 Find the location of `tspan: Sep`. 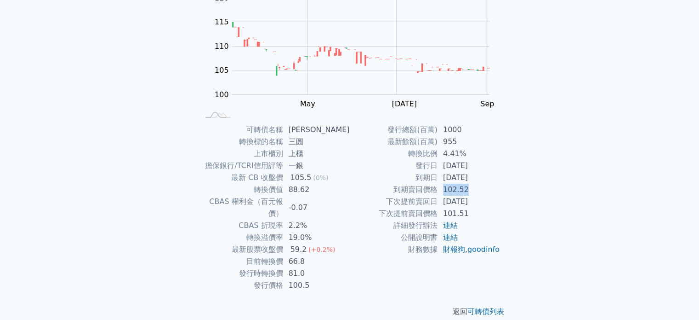

tspan: Sep is located at coordinates (487, 103).